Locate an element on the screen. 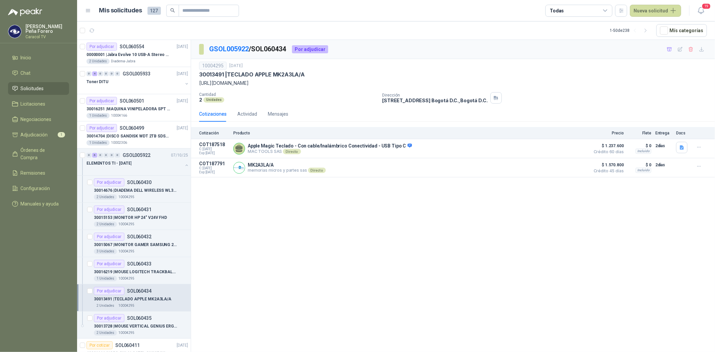 The width and height of the screenshot is (715, 352). a: Por adjudicarSOL06043230015067 |MONITOR GAMER SAMSUNG 27" ODYSEEY DG3003 Unidades10004295 is located at coordinates (134, 243).